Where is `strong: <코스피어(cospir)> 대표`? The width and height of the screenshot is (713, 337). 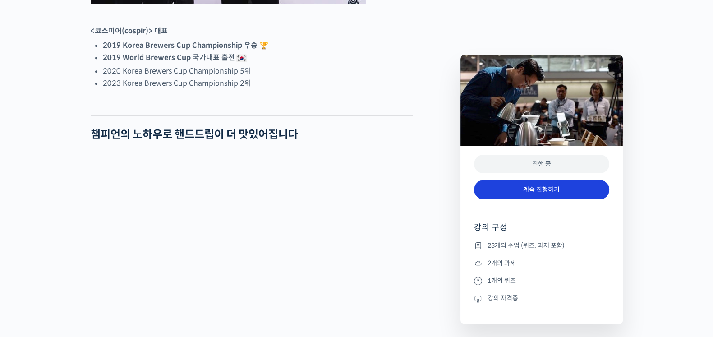
strong: <코스피어(cospir)> 대표 is located at coordinates (129, 31).